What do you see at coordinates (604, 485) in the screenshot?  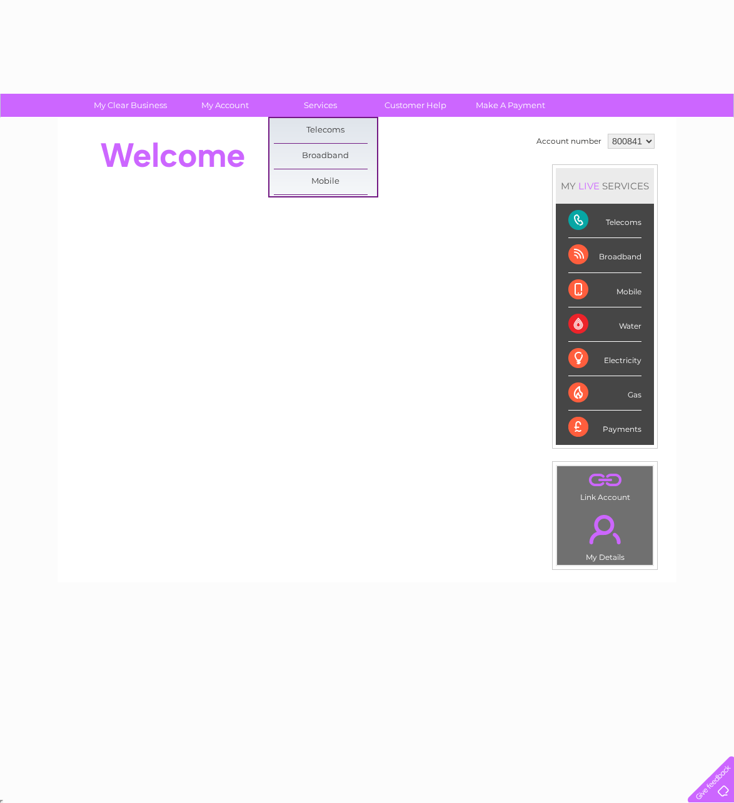 I see `td: Link Account` at bounding box center [604, 485].